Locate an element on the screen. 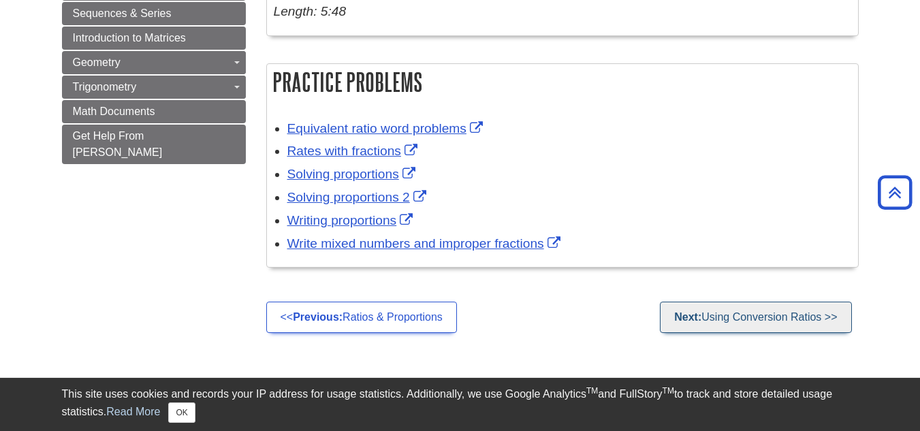 Image resolution: width=920 pixels, height=431 pixels. a: Math Documents is located at coordinates (154, 112).